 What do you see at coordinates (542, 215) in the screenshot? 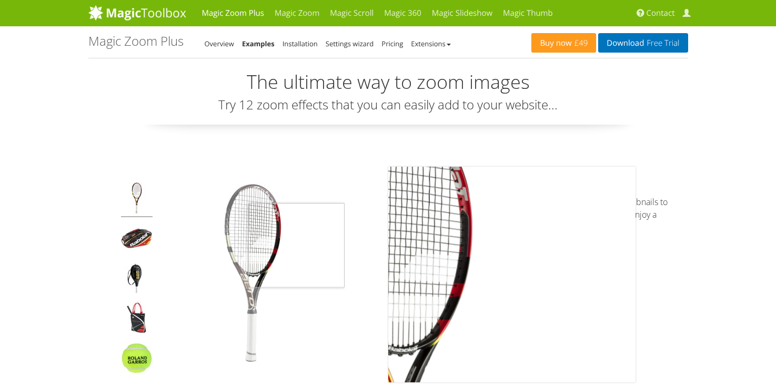
I see `p: Effortlessly swap between multiple images. Hover over the thumbnails to switch the main image. Mo...` at bounding box center [542, 215].